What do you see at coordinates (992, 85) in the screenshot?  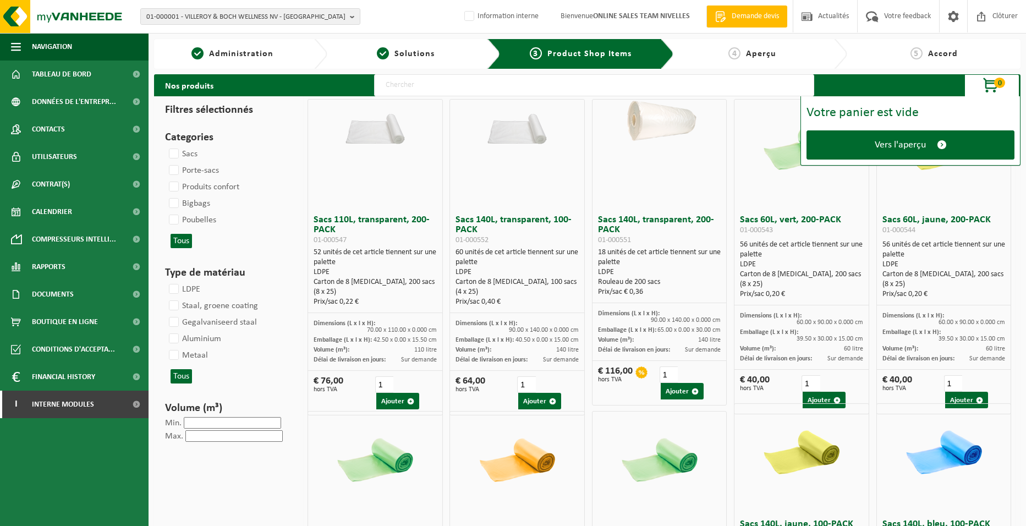 I see `button: 0` at bounding box center [992, 85].